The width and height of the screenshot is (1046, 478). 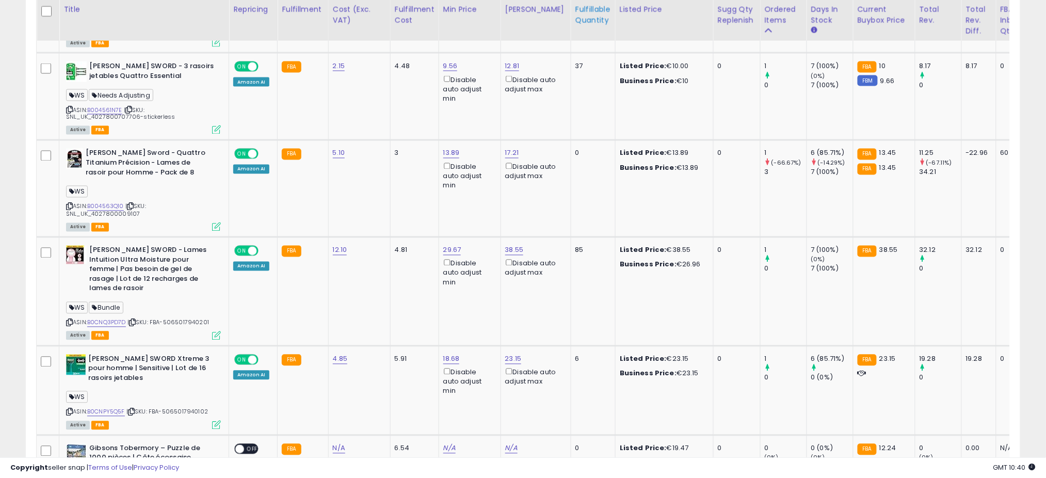 What do you see at coordinates (105, 206) in the screenshot?
I see `a: B004563Q10` at bounding box center [105, 206].